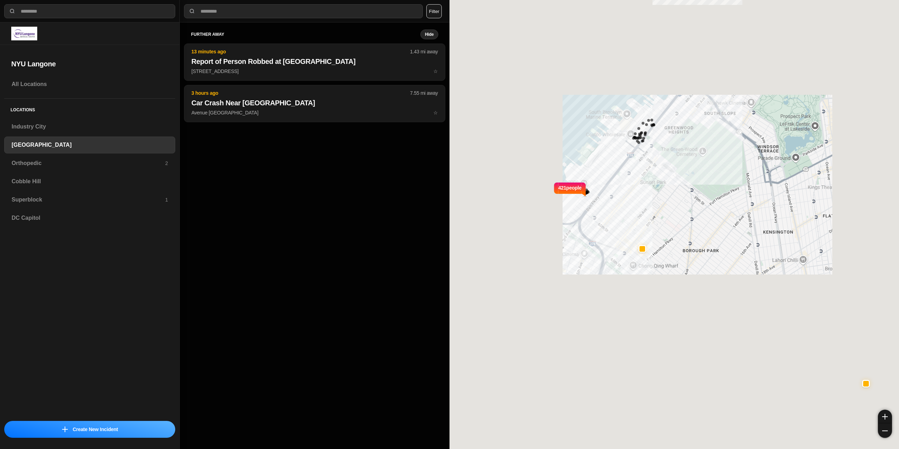 This screenshot has width=899, height=449. Describe the element at coordinates (90, 218) in the screenshot. I see `a: DC Capitol` at that location.